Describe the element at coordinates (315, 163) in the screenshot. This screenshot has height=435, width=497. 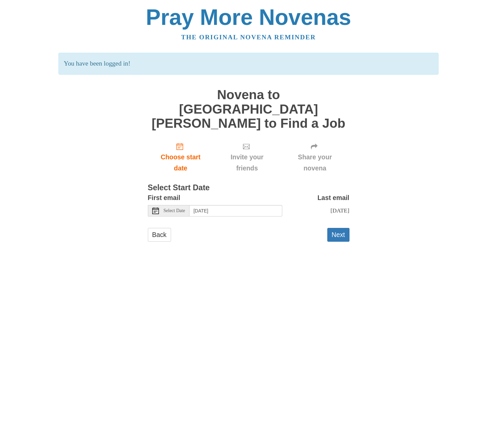
I see `span: Share your novena` at that location.